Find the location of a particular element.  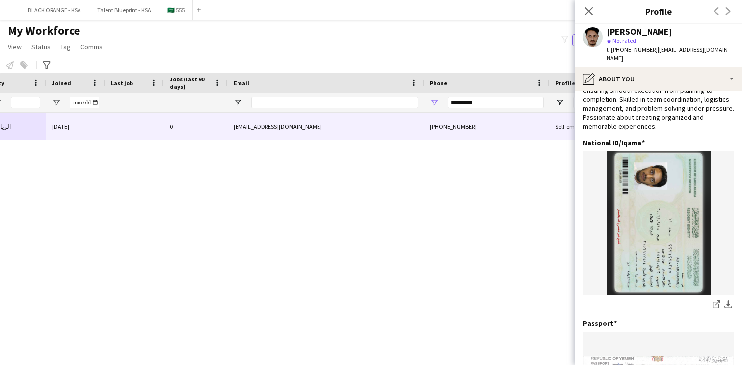

a: Status is located at coordinates (41, 47).